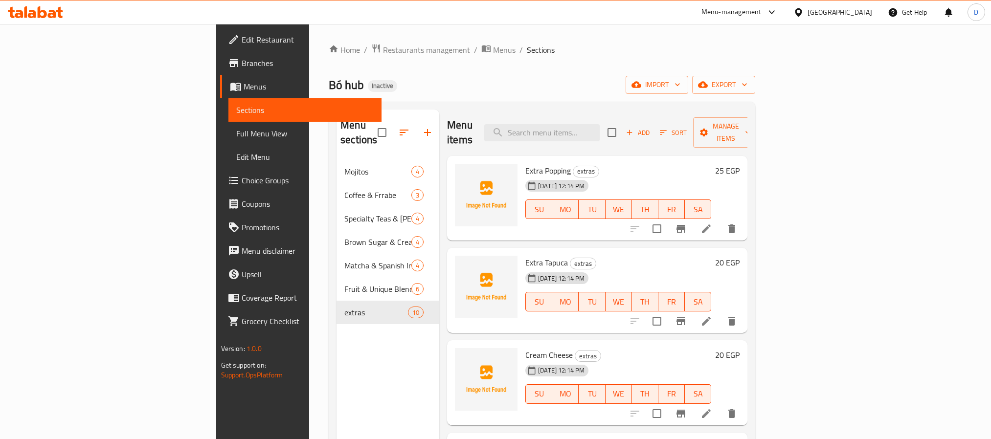 Image resolution: width=991 pixels, height=439 pixels. Describe the element at coordinates (308, 298) in the screenshot. I see `span: Coverage Report` at that location.